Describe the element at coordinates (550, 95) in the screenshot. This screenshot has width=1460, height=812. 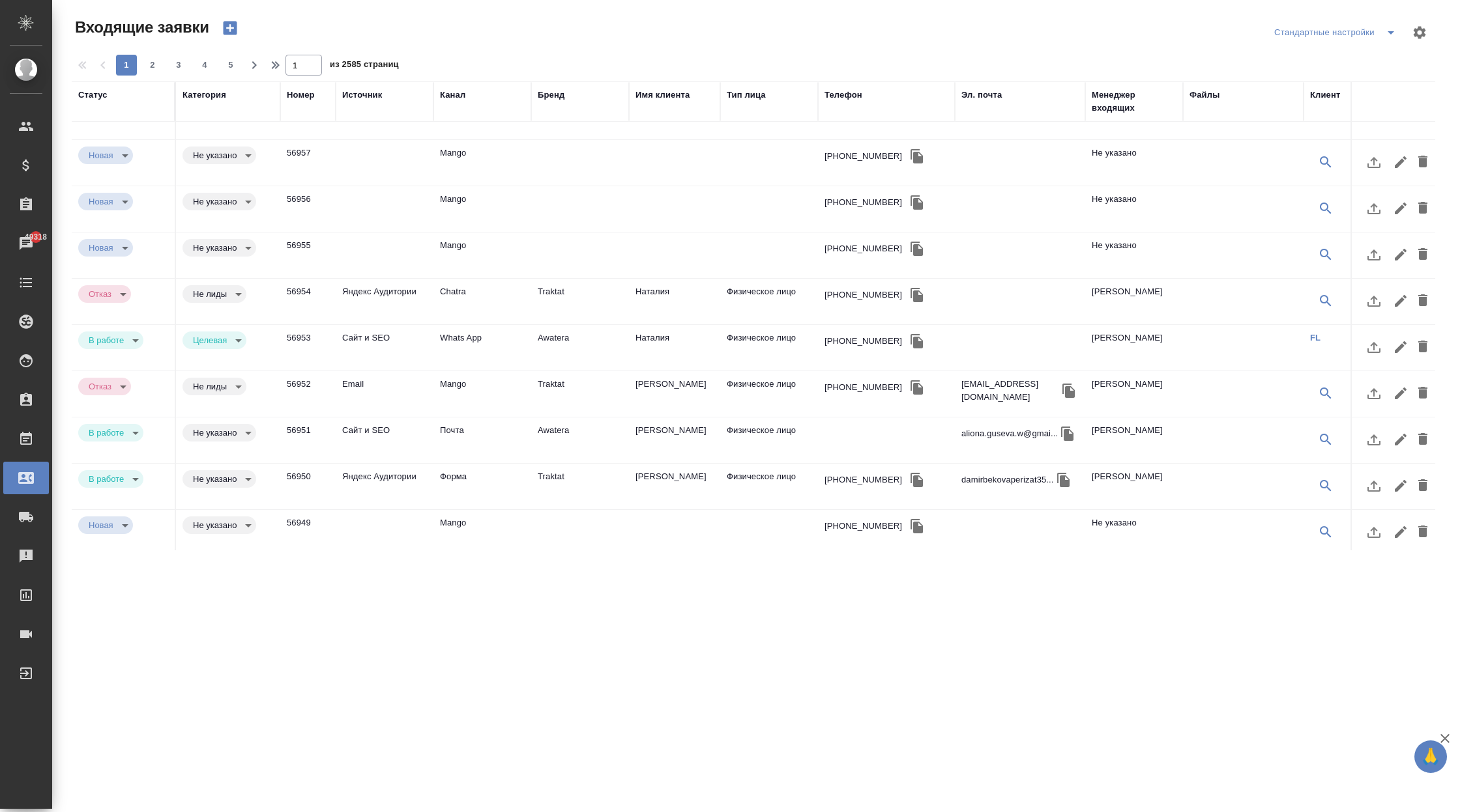
I see `div: Бренд` at that location.